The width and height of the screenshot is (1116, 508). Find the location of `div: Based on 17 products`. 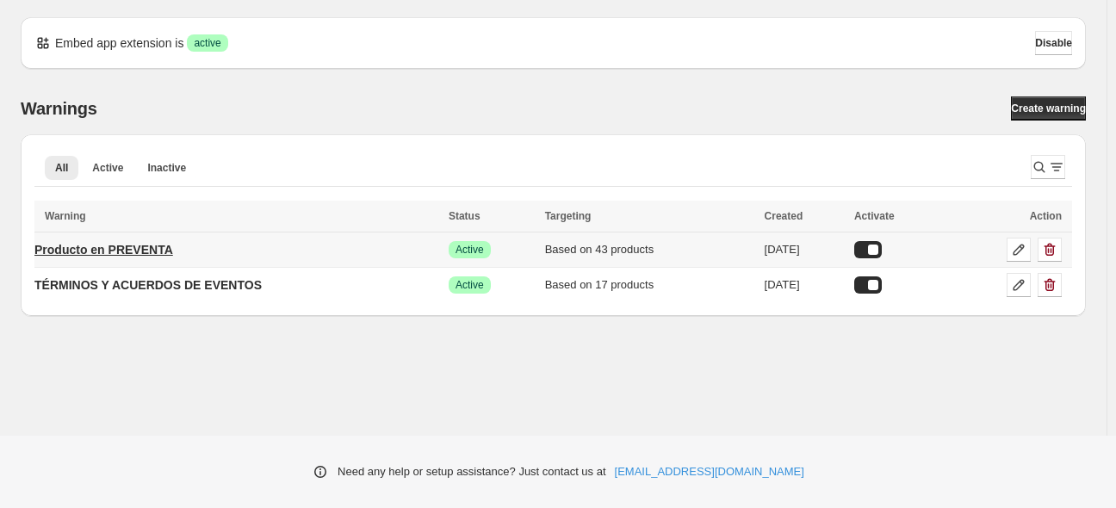

div: Based on 17 products is located at coordinates (649, 285).